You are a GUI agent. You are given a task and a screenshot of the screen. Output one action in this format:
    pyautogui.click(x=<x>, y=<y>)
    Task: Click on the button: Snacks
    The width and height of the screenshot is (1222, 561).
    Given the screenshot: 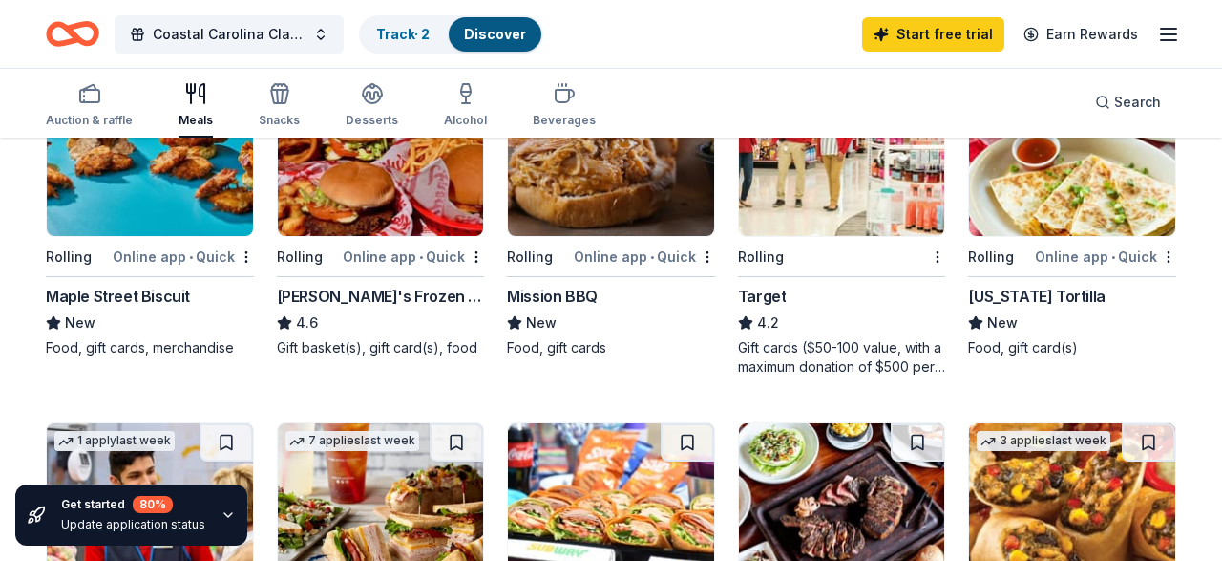 What is the action you would take?
    pyautogui.click(x=279, y=106)
    